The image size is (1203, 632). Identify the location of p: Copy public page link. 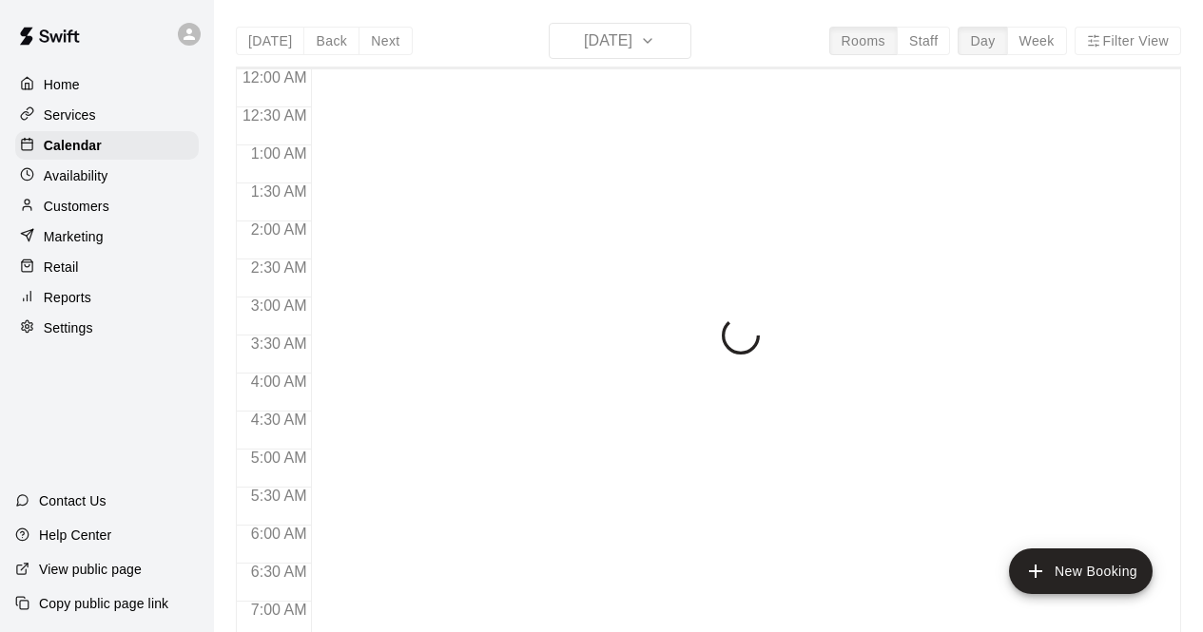
(104, 604).